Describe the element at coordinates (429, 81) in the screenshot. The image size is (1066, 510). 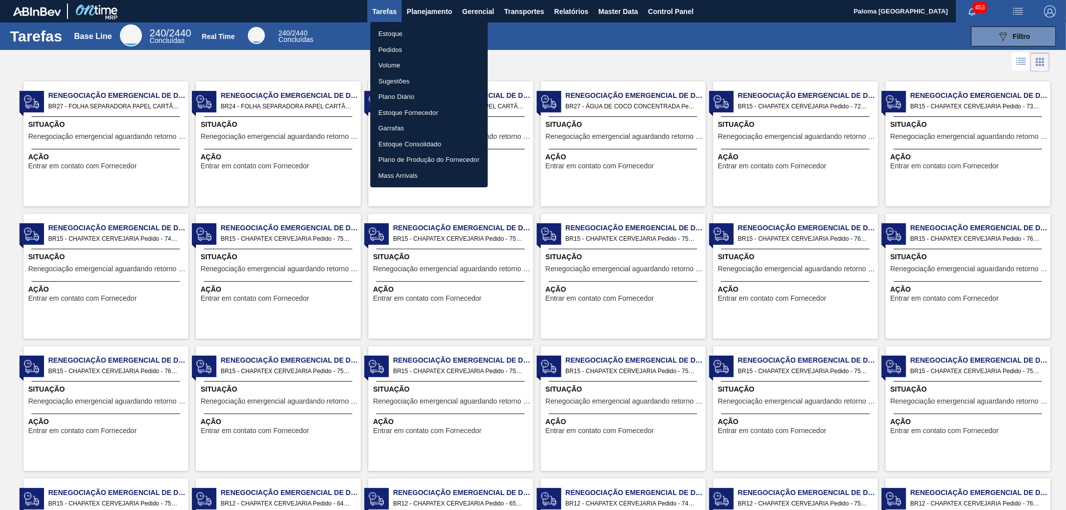
I see `a: Sugestões` at that location.